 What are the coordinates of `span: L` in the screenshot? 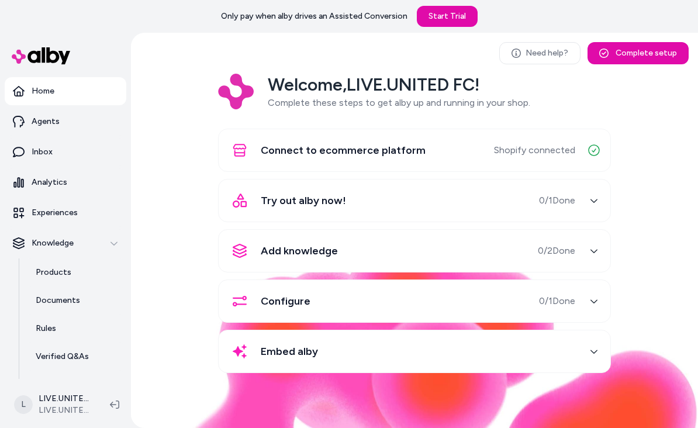 It's located at (23, 405).